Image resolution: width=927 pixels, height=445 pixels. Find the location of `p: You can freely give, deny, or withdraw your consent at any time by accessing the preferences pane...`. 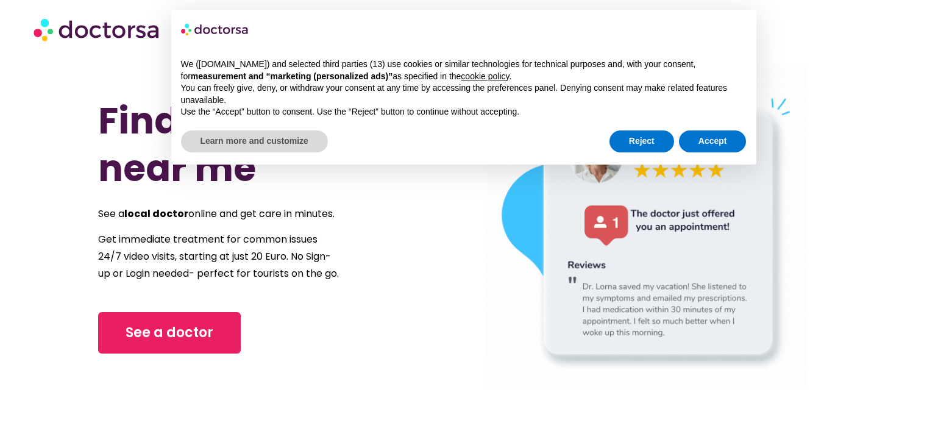

p: You can freely give, deny, or withdraw your consent at any time by accessing the preferences pane... is located at coordinates (464, 94).